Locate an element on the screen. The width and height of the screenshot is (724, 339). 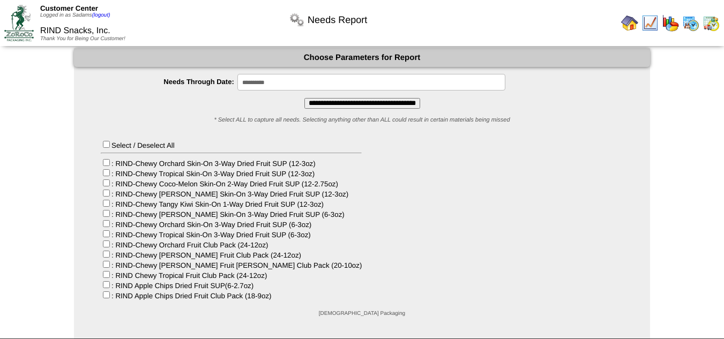
div: Choose Parameters for Report is located at coordinates (362, 57).